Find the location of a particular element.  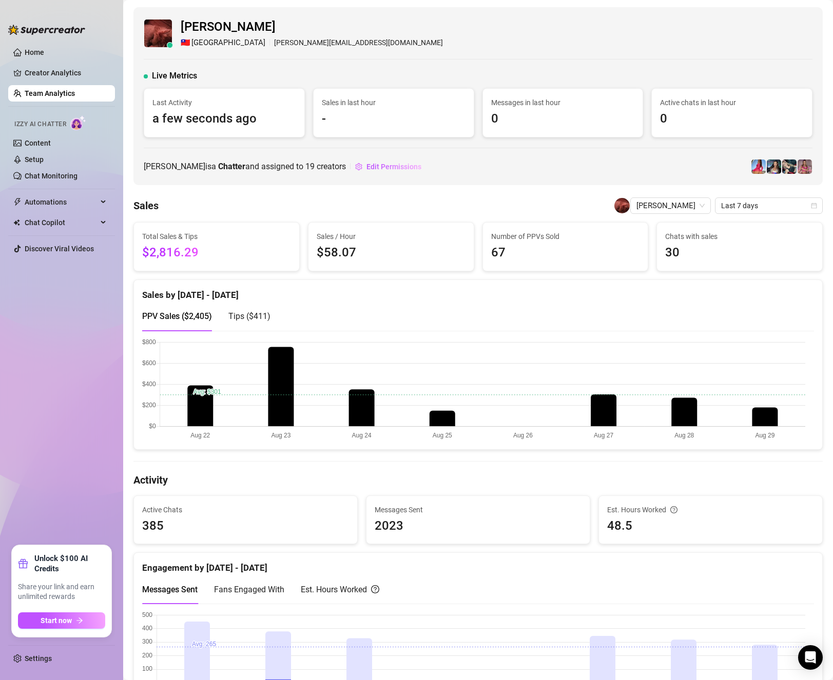

a: Content is located at coordinates (37, 143).